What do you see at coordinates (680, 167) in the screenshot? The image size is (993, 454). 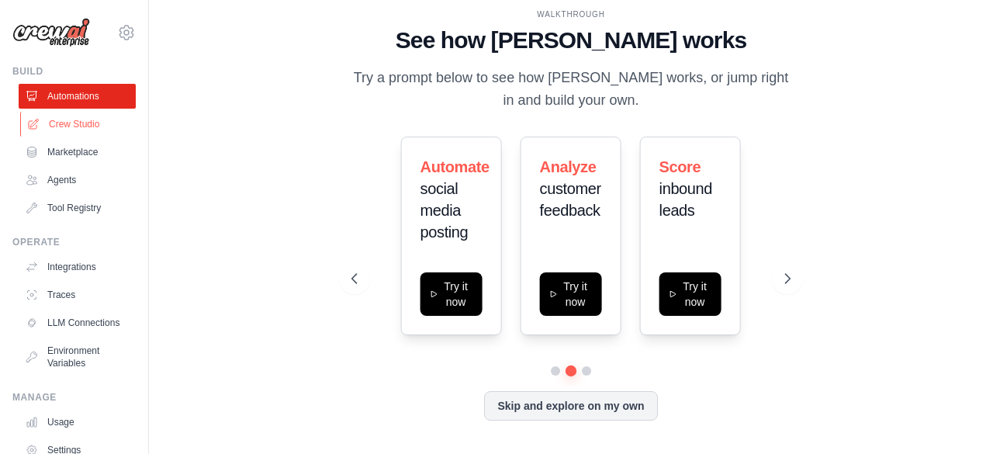 I see `span: Score` at bounding box center [680, 167].